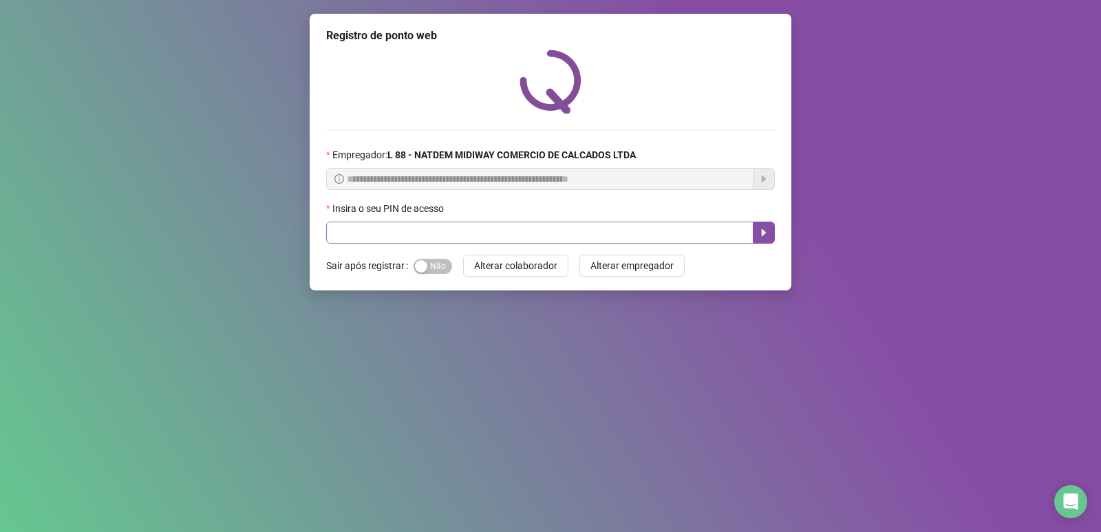 The width and height of the screenshot is (1101, 532). What do you see at coordinates (550, 81) in the screenshot?
I see `img: QRPoint` at bounding box center [550, 81].